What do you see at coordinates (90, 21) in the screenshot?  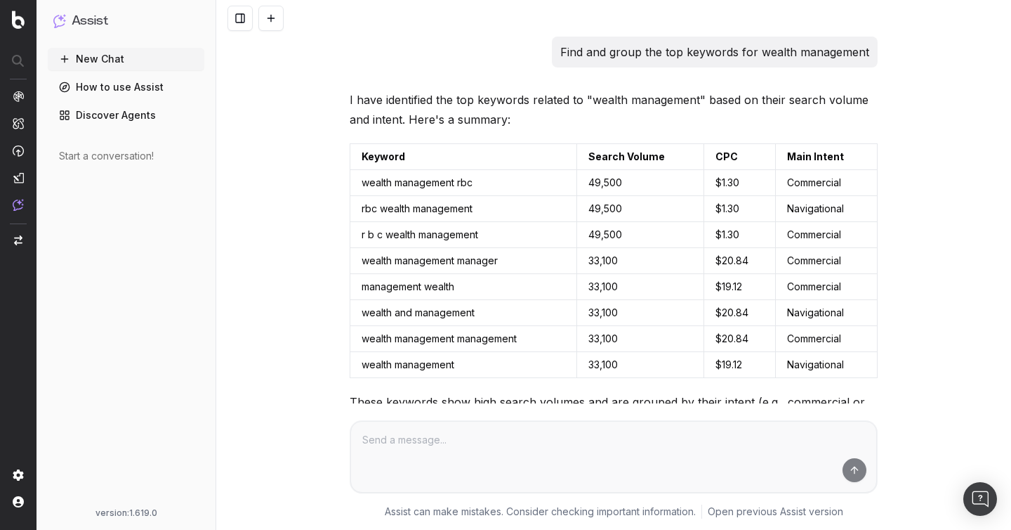 I see `h1: Assist` at bounding box center [90, 21].